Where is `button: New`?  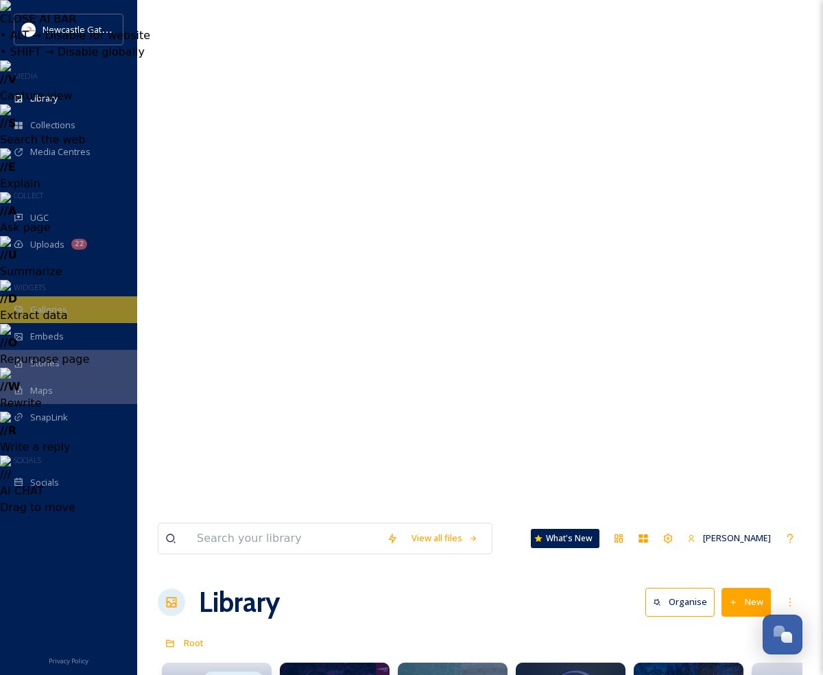 button: New is located at coordinates (747, 602).